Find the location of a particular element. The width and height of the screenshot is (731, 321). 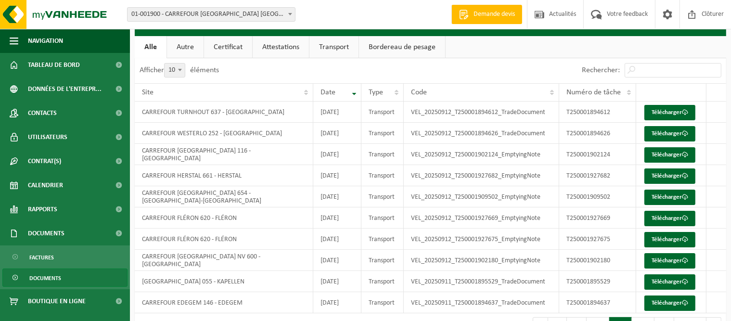

span: Données de l'entrepr... is located at coordinates (64, 89).